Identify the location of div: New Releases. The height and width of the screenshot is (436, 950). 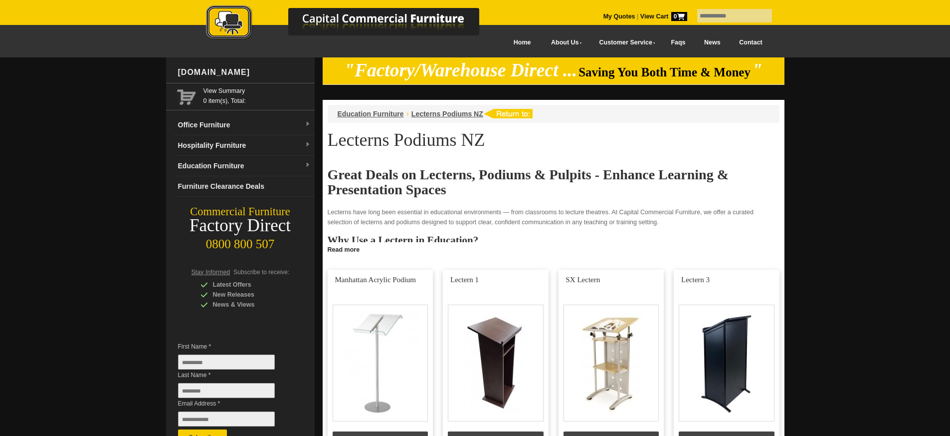
(248, 294).